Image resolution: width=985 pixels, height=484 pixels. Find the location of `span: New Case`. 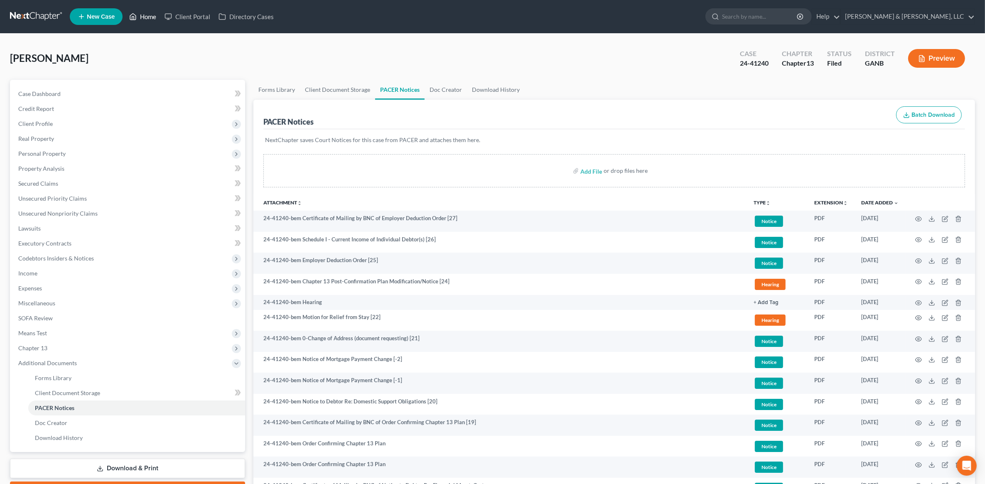

span: New Case is located at coordinates (101, 17).